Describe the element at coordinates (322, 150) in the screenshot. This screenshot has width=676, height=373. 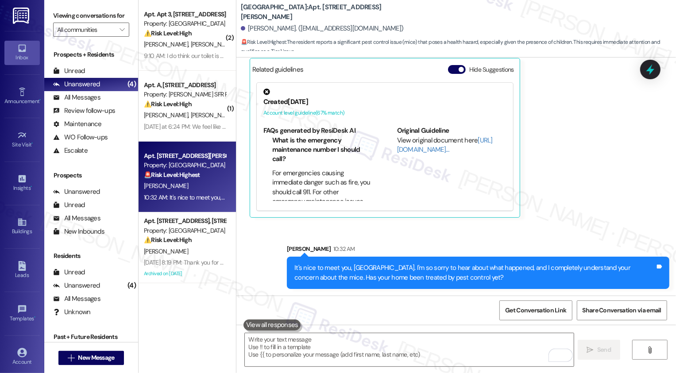
I see `li: What is the emergency maintenance number I should call?` at that location.